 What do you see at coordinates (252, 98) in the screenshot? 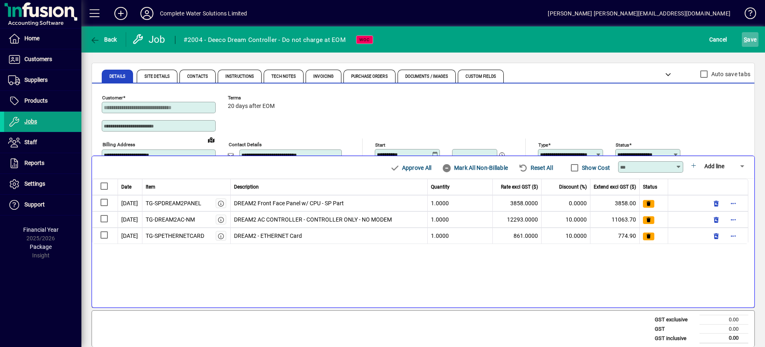
I see `span: Terms` at bounding box center [252, 98].